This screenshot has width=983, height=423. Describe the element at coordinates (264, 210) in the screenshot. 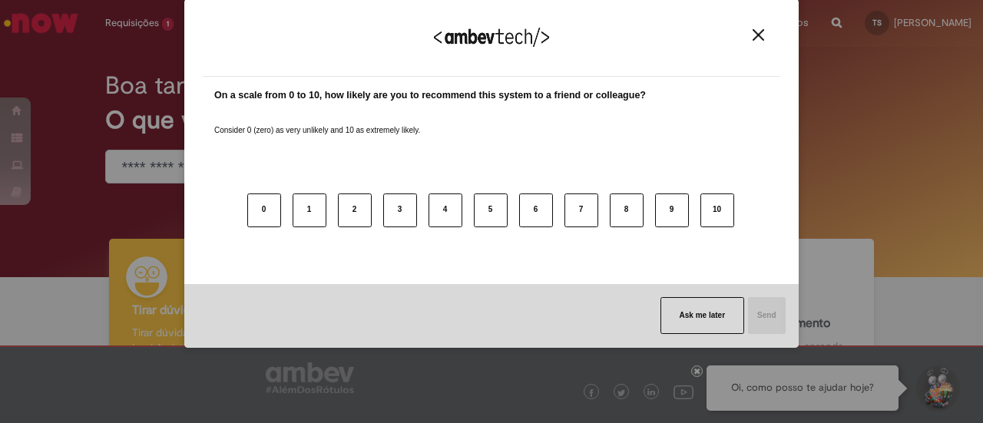

I see `button: 0` at that location.